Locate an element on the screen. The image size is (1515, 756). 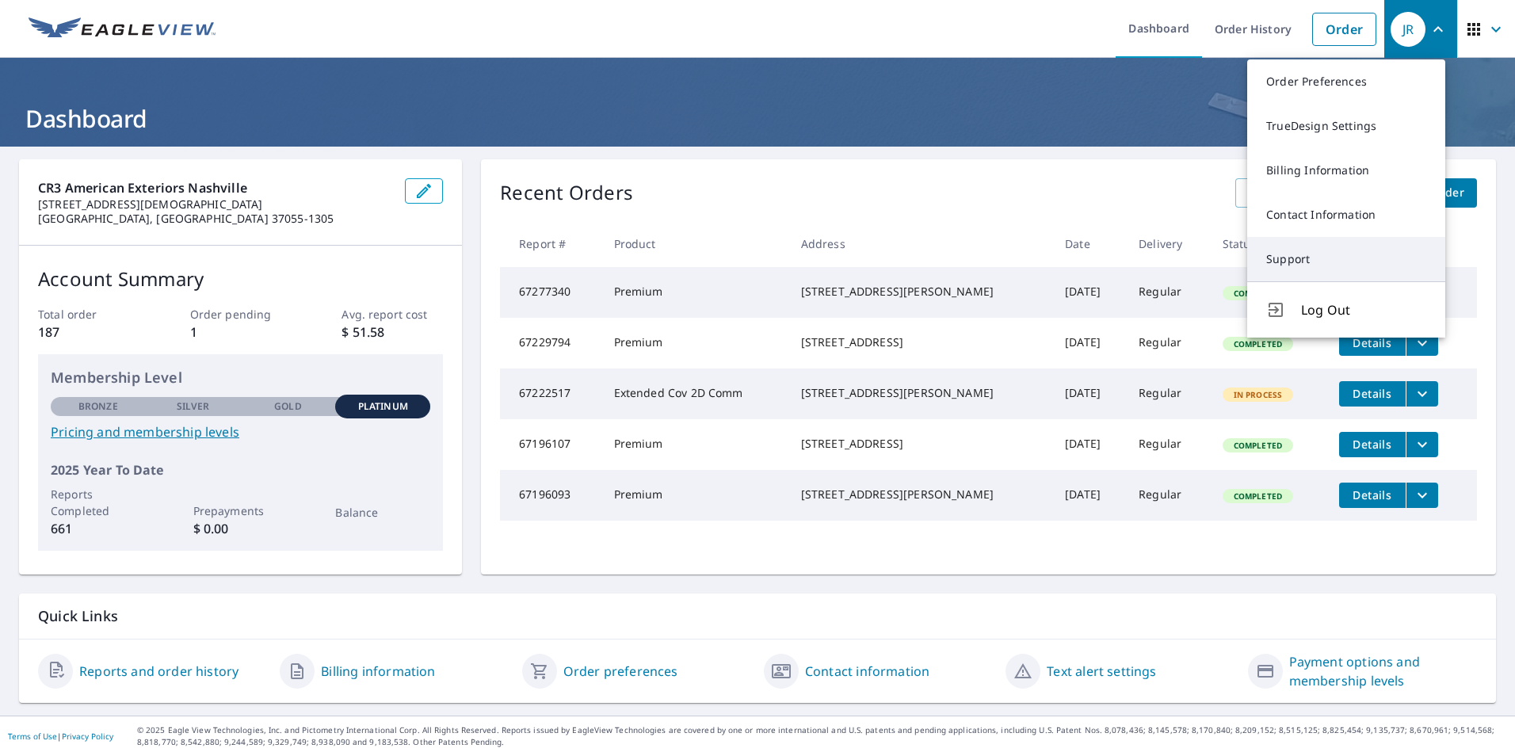
button: filesDropdownBtn-67196093 is located at coordinates (1422, 495).